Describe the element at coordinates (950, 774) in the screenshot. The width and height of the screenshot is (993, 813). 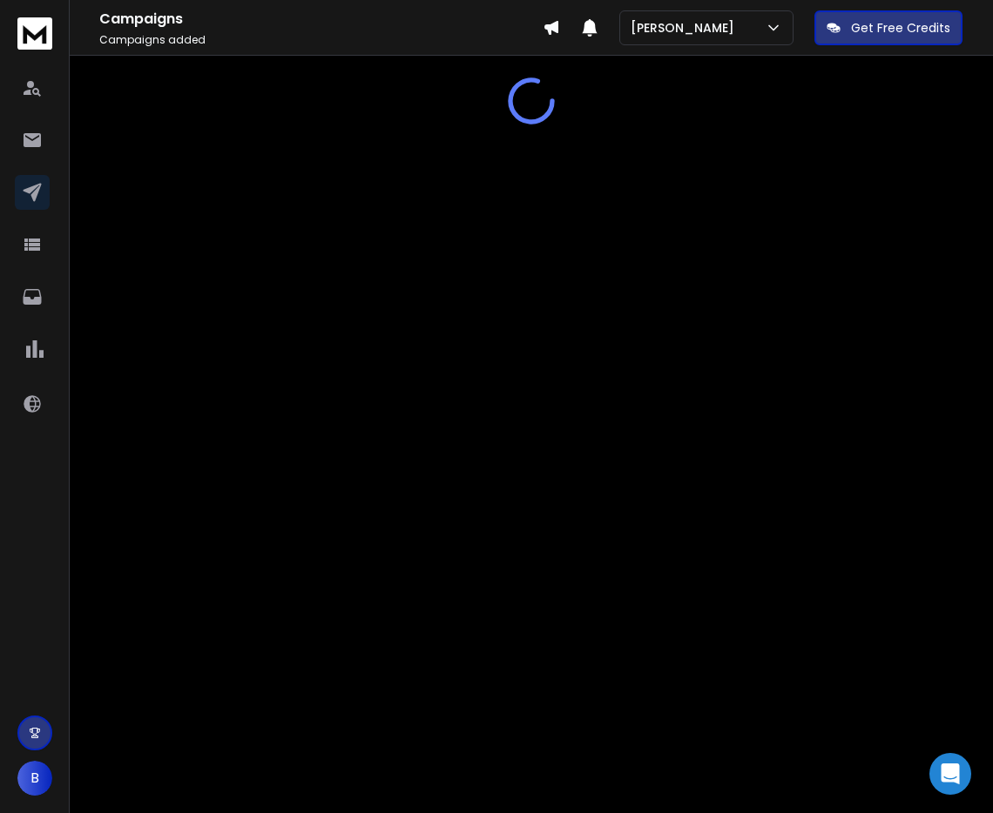
I see `div: Open Intercom Messenger` at that location.